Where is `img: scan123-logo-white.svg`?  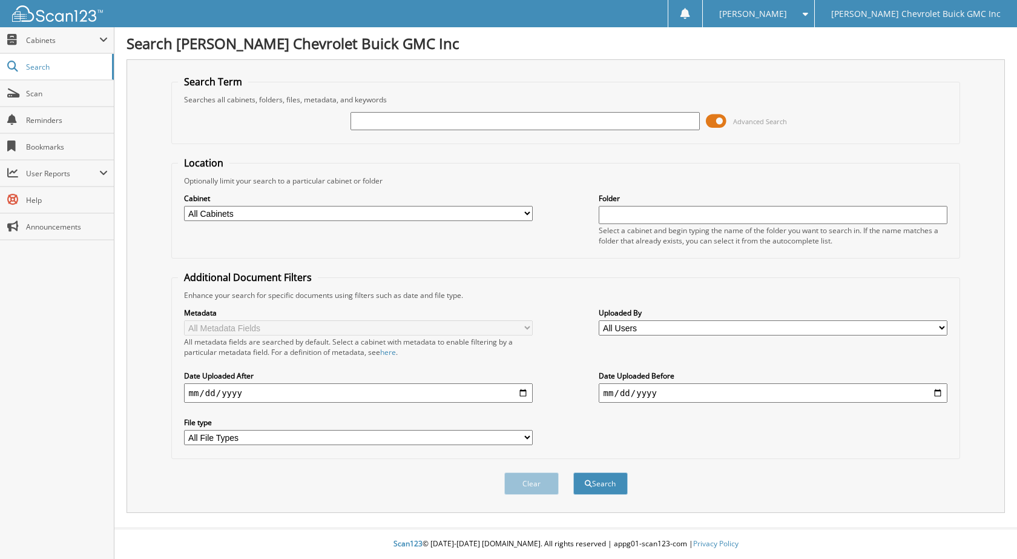
img: scan123-logo-white.svg is located at coordinates (58, 13).